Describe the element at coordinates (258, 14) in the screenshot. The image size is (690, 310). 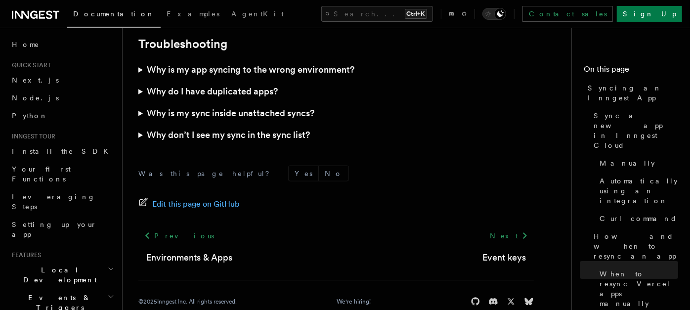
I see `span: AgentKit` at that location.